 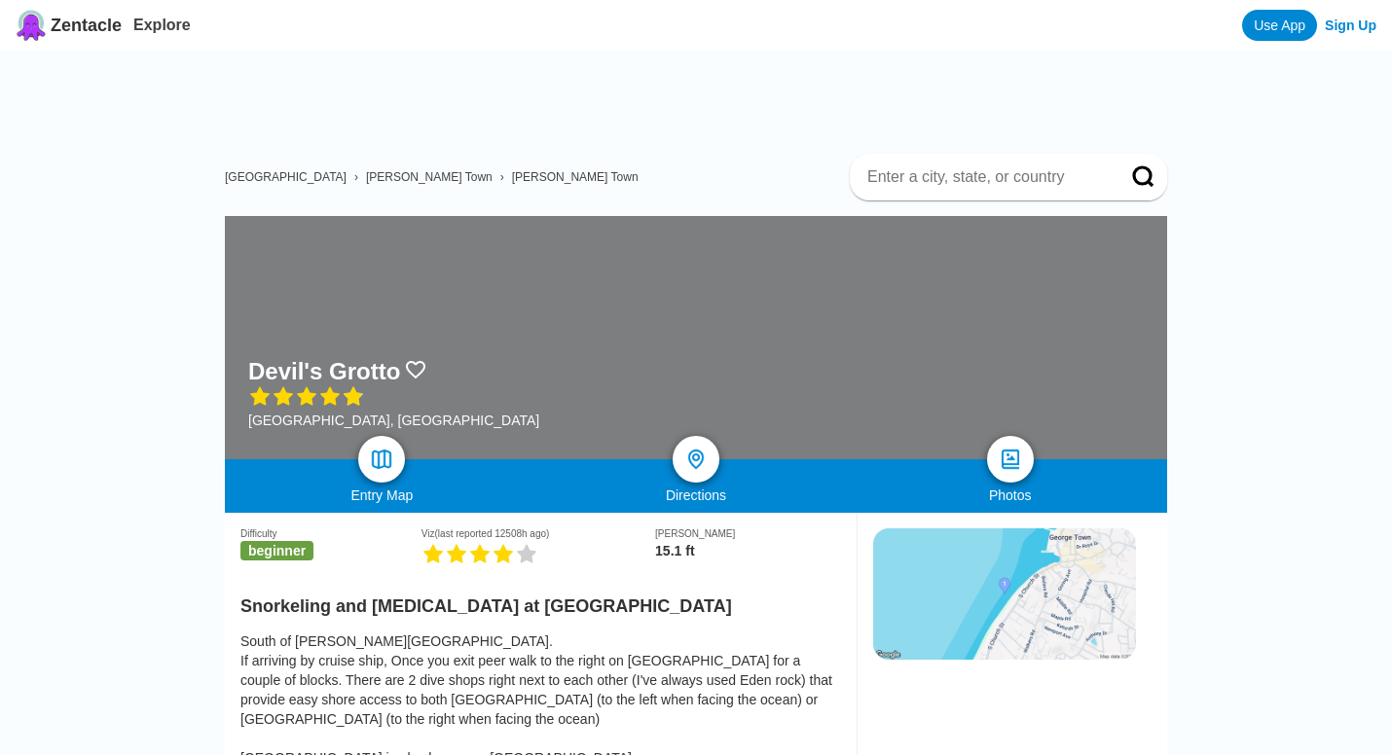 What do you see at coordinates (1011, 460) in the screenshot?
I see `img: photos` at bounding box center [1011, 460].